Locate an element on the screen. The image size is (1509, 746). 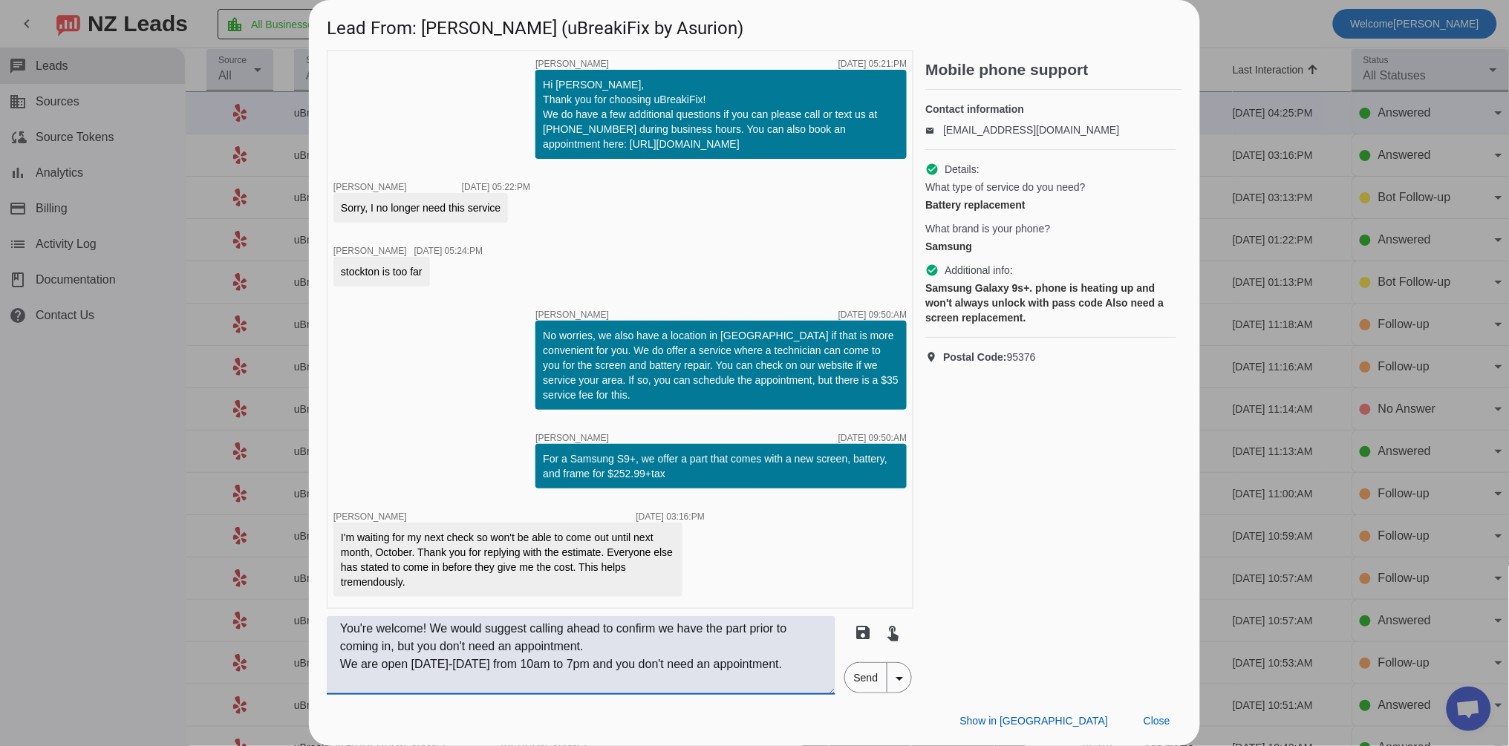
h2: Mobile phone support is located at coordinates (1054, 70).